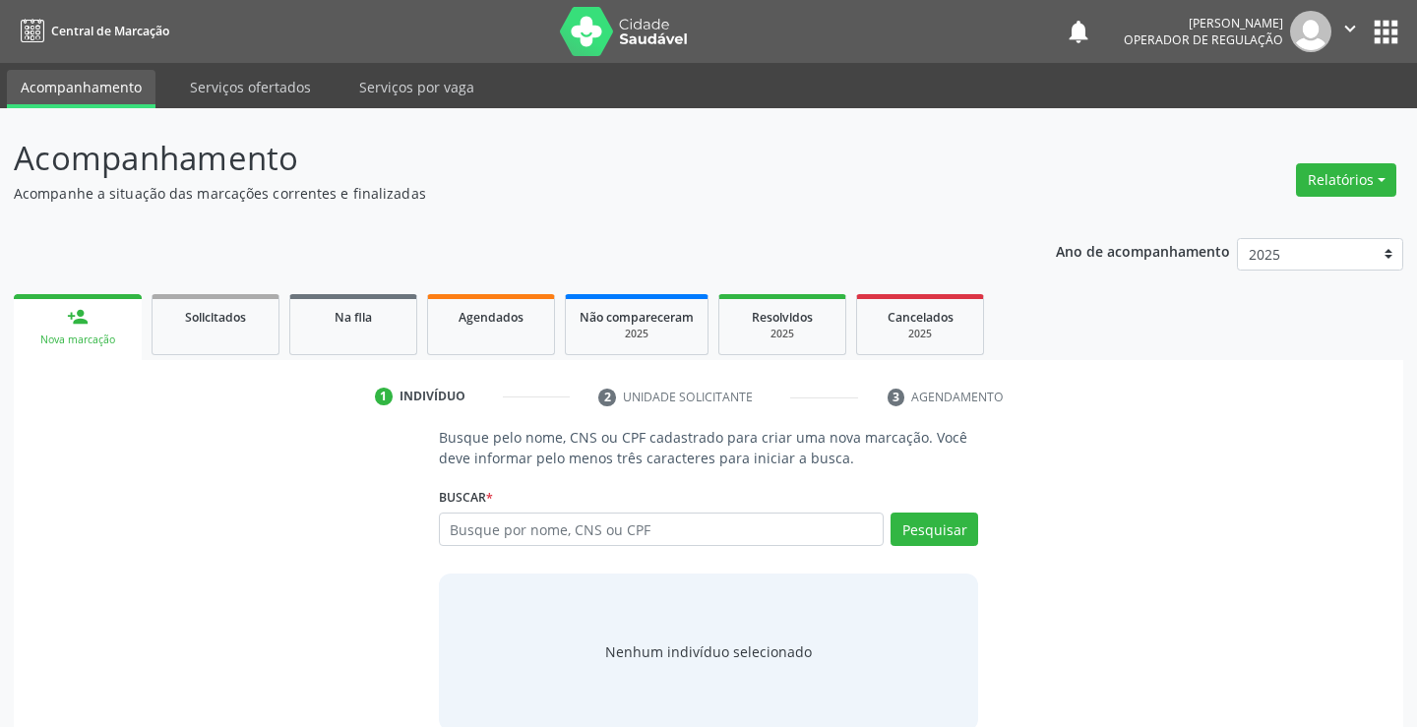 The height and width of the screenshot is (727, 1417). Describe the element at coordinates (491, 317) in the screenshot. I see `span: Agendados` at that location.